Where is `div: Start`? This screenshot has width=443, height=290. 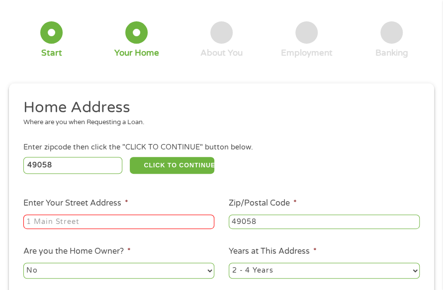 div: Start is located at coordinates (52, 53).